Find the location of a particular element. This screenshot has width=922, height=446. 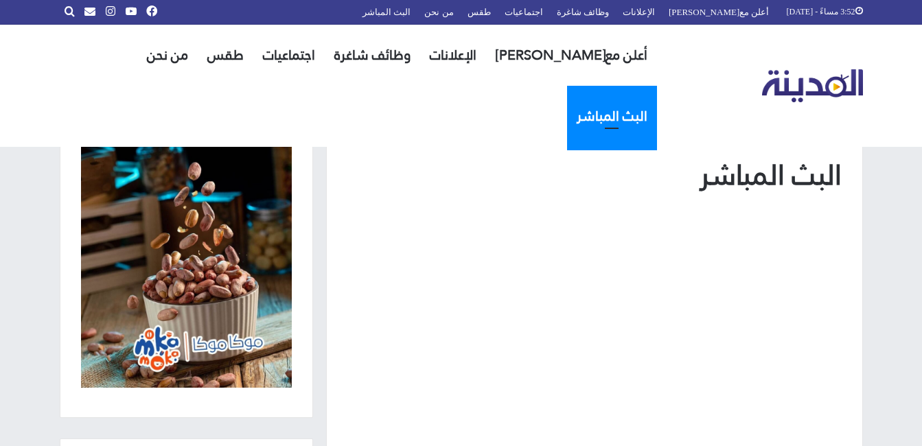

a: من نحن is located at coordinates (167, 55).